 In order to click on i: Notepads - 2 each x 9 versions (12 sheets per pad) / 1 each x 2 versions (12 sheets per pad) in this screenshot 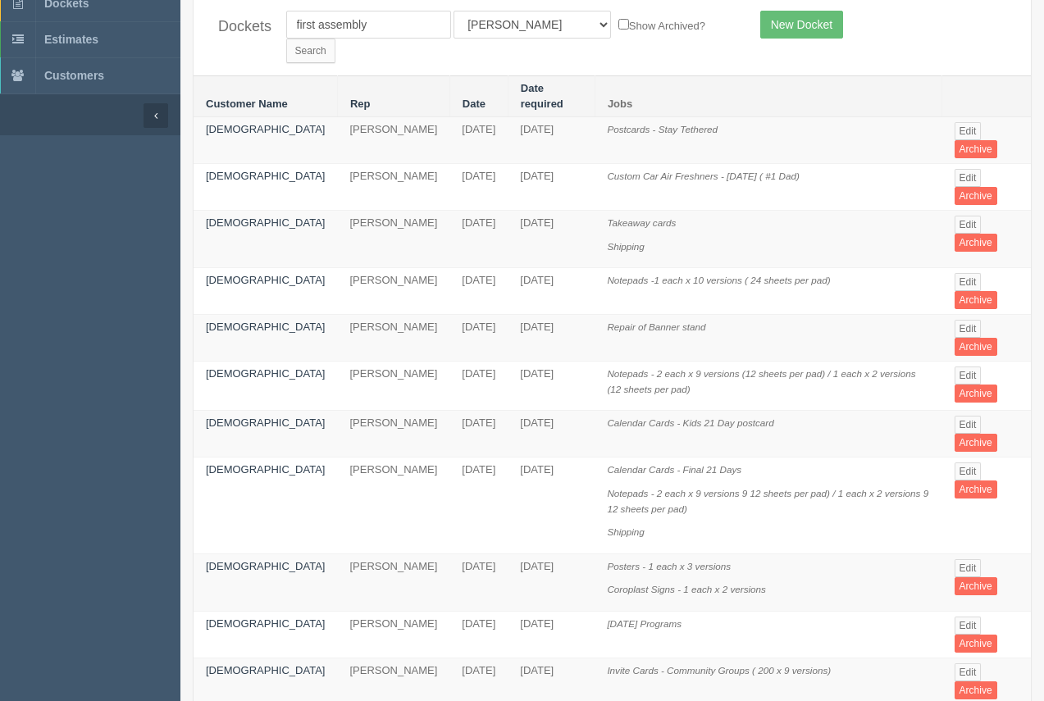, I will do `click(761, 381)`.